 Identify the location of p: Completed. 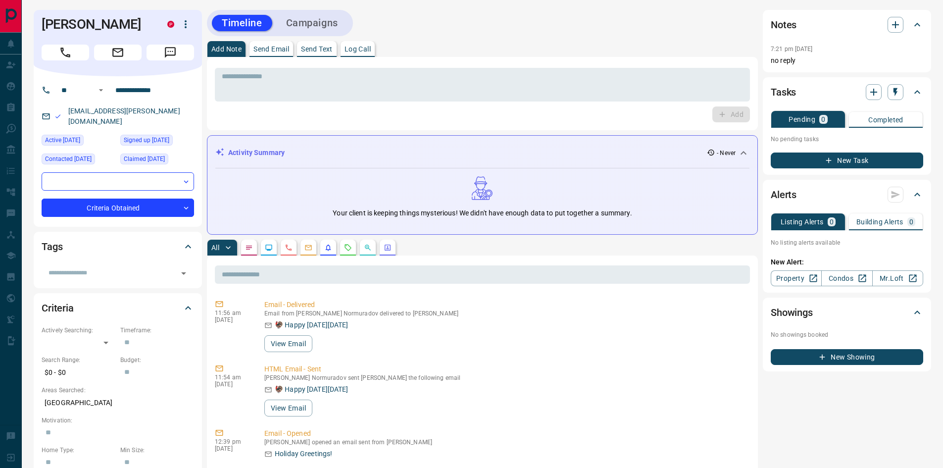
(886, 120).